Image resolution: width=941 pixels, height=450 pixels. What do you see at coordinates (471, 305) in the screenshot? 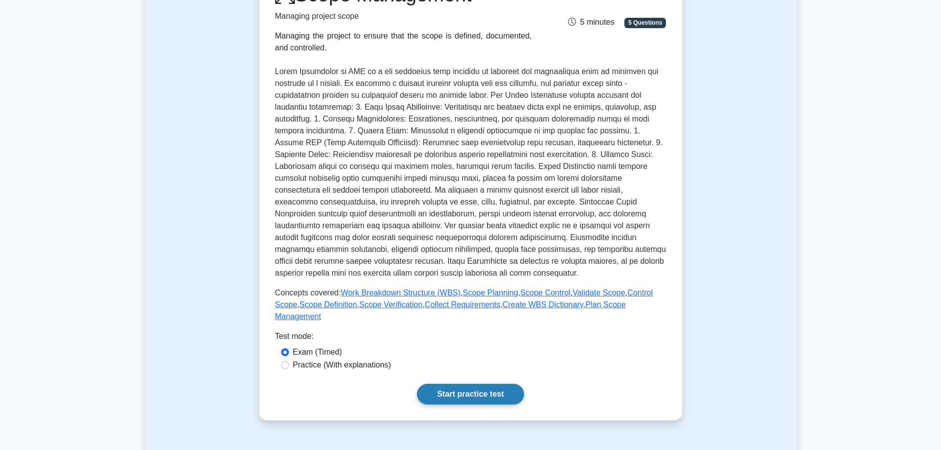
I see `p: Concepts covered: , , , , , , , , ,` at bounding box center [471, 305].